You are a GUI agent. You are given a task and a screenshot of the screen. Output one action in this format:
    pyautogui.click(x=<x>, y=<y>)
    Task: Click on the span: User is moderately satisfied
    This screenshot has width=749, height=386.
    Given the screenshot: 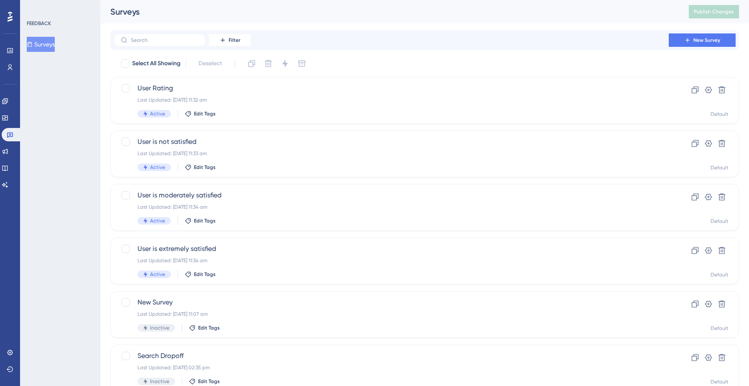 What is the action you would take?
    pyautogui.click(x=391, y=195)
    